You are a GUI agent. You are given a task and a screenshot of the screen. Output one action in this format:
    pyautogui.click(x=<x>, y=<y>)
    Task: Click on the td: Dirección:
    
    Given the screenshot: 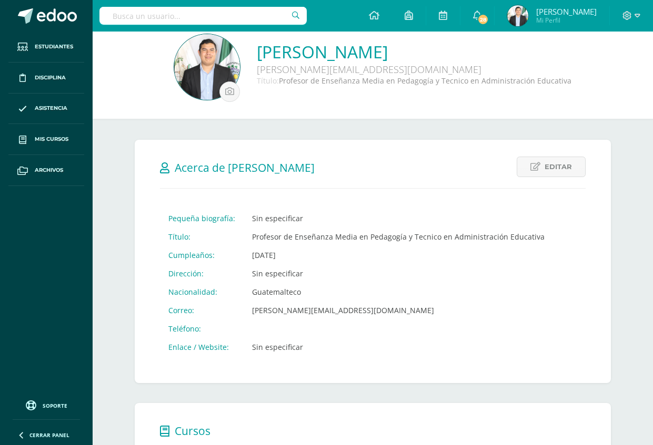 What is the action you would take?
    pyautogui.click(x=201, y=273)
    